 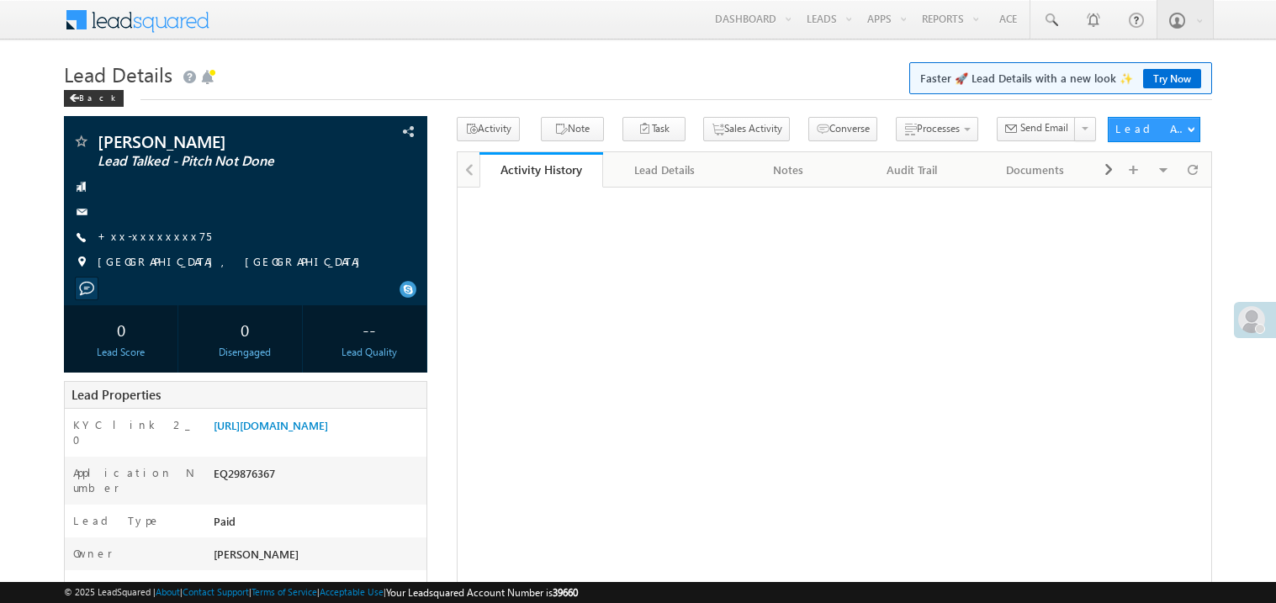 What do you see at coordinates (843, 129) in the screenshot?
I see `button: Converse` at bounding box center [843, 129].